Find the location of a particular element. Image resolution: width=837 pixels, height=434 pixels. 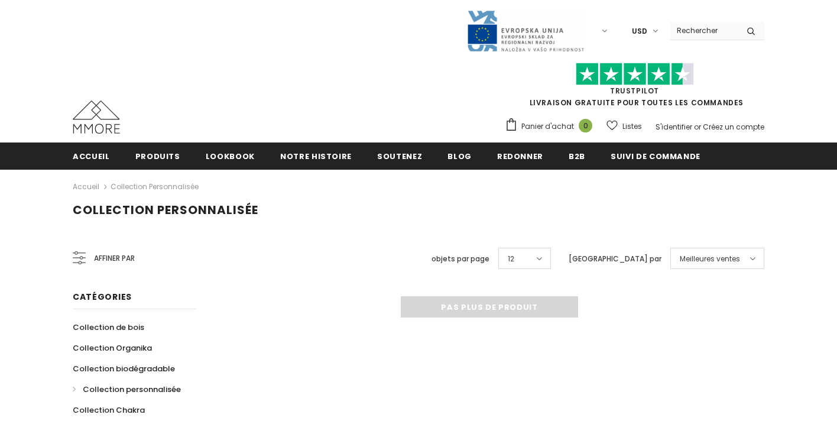

span: Notre histoire is located at coordinates (315, 156).